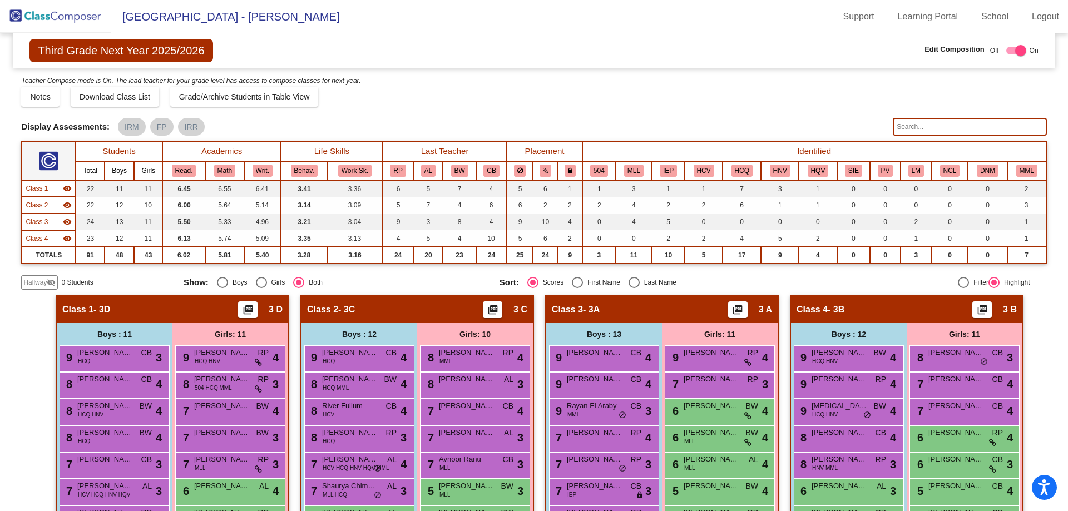  I want to click on button: PV, so click(886, 171).